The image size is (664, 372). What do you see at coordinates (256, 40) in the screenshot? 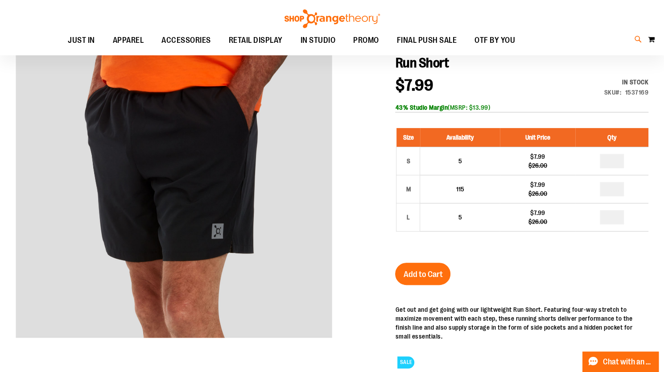
I see `span: RETAIL DISPLAY` at bounding box center [256, 40].